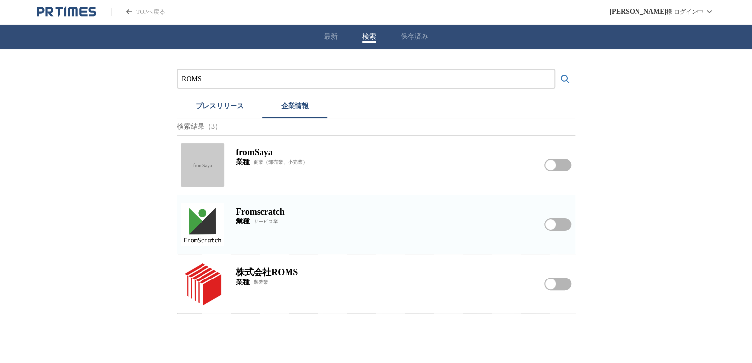 The height and width of the screenshot is (363, 752). Describe the element at coordinates (414, 37) in the screenshot. I see `button: 保存済み` at that location.